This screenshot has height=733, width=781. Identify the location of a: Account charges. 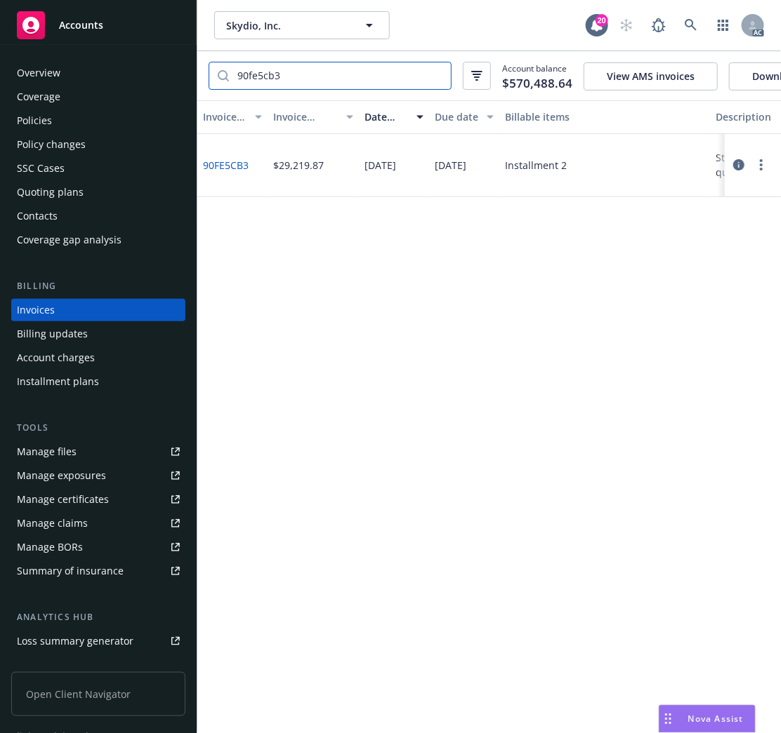
(98, 358).